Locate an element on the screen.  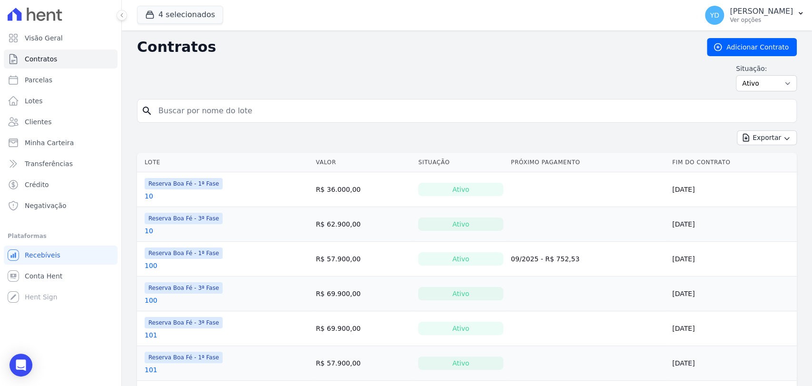
span: Parcelas is located at coordinates (39, 80).